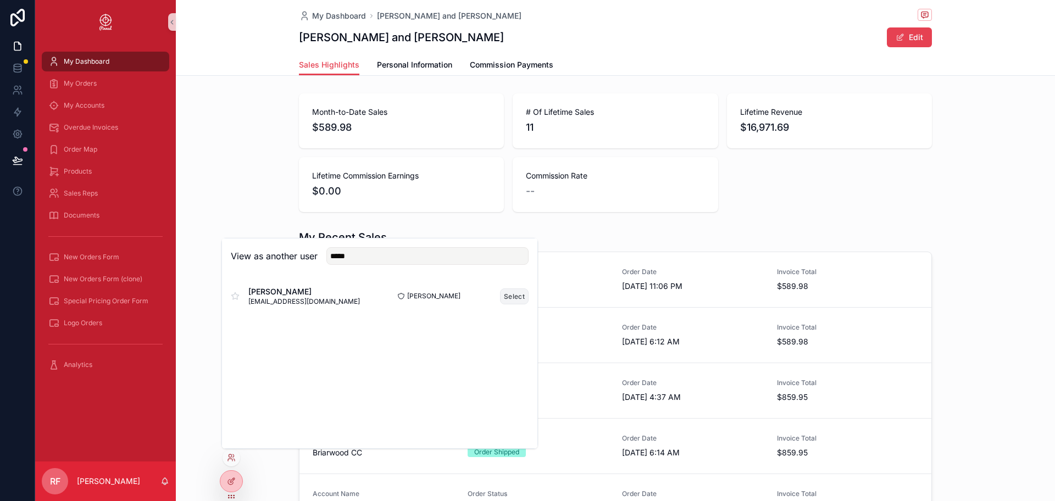 The height and width of the screenshot is (501, 1055). Describe the element at coordinates (512, 65) in the screenshot. I see `span: Commission Payments` at that location.